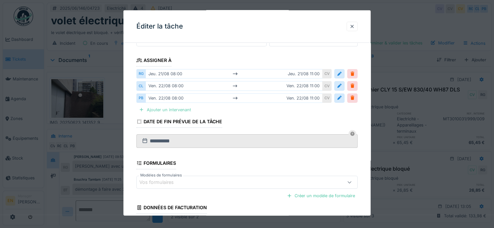  What do you see at coordinates (234, 74) in the screenshot?
I see `div: jeu. 21/08 08:00 jeu. 21/08 11:00` at bounding box center [234, 74].